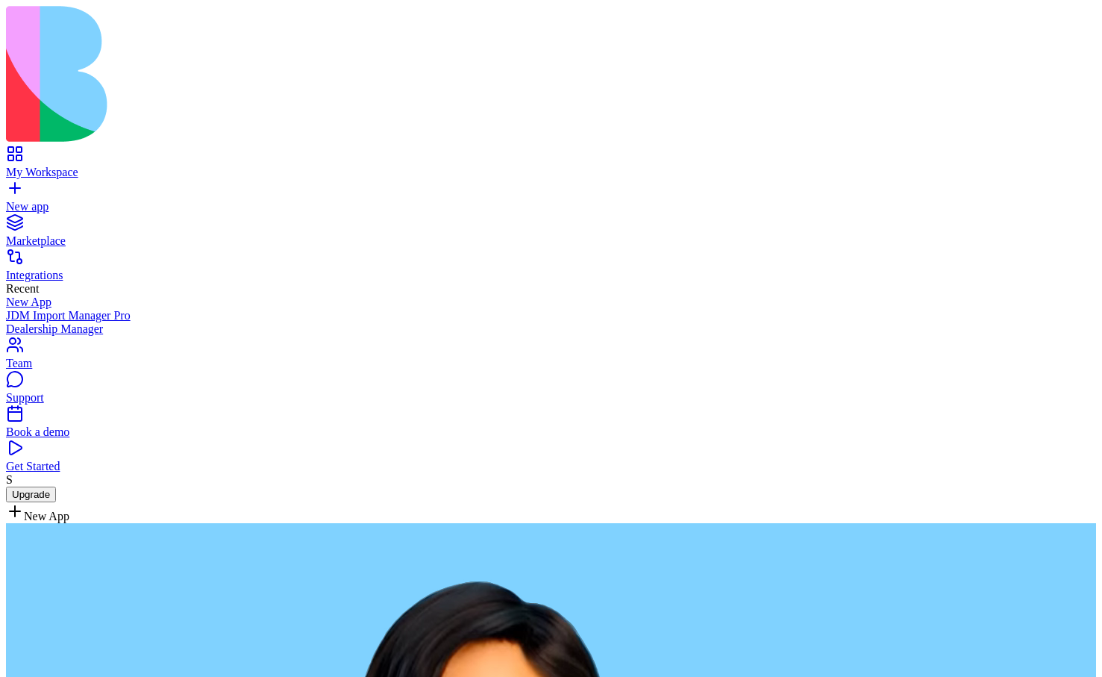 This screenshot has width=1102, height=677. I want to click on div: Book a demo, so click(551, 432).